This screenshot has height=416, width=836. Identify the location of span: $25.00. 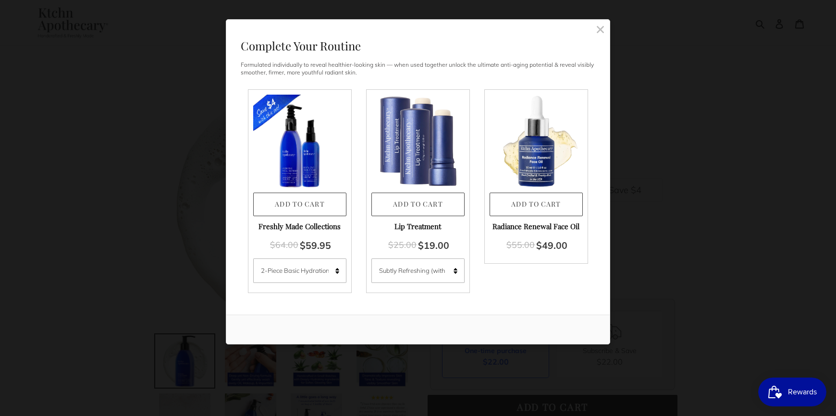
(402, 245).